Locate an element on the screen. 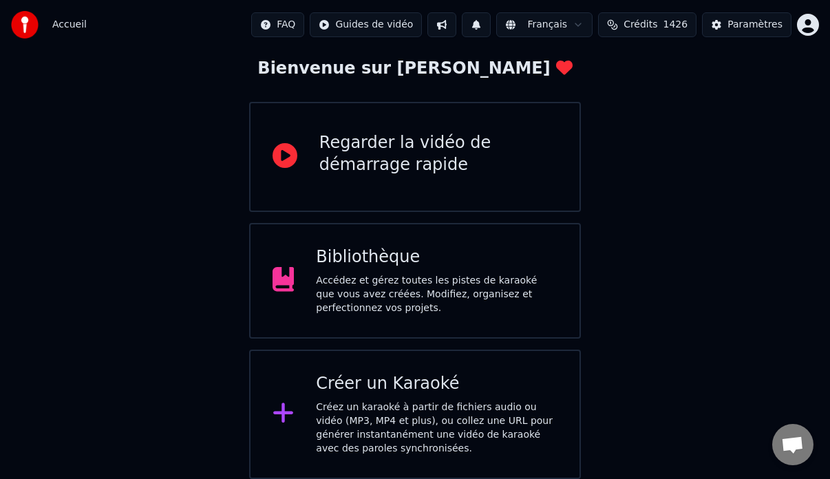 The image size is (830, 479). button: Guides de vidéo is located at coordinates (365, 25).